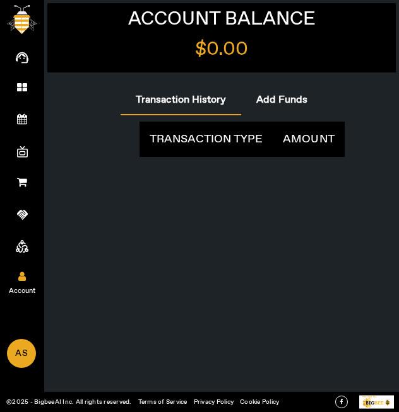 The image size is (399, 412). Describe the element at coordinates (363, 397) in the screenshot. I see `tspan: P` at that location.